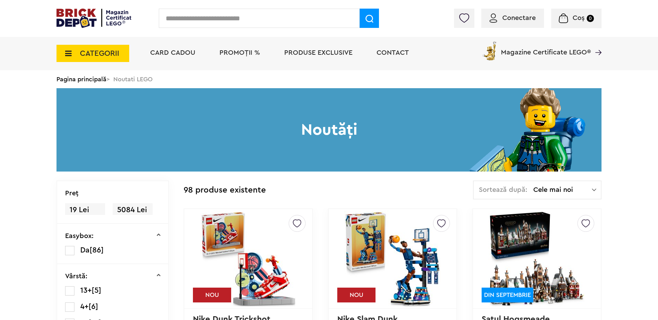  Describe the element at coordinates (249, 259) in the screenshot. I see `img: Nike Dunk Trickshot` at that location.